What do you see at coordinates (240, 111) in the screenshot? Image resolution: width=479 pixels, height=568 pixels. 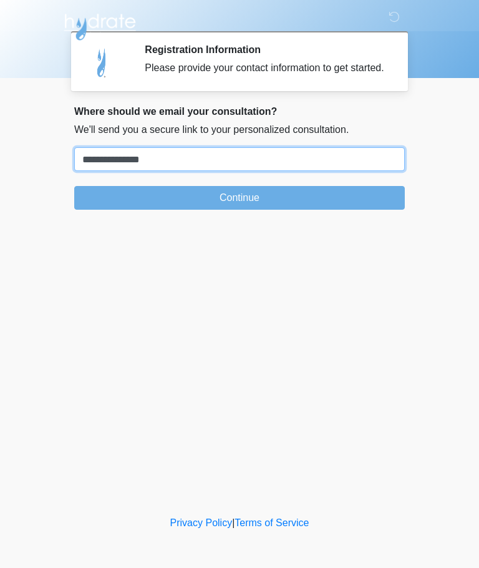 I see `h2: Where should we email your consultation?` at bounding box center [240, 111].